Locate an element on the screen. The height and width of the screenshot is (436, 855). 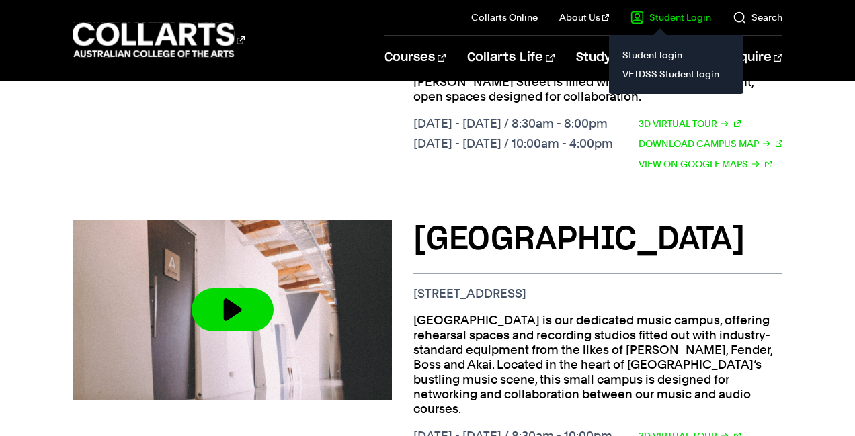
a: Student Login is located at coordinates (671, 17).